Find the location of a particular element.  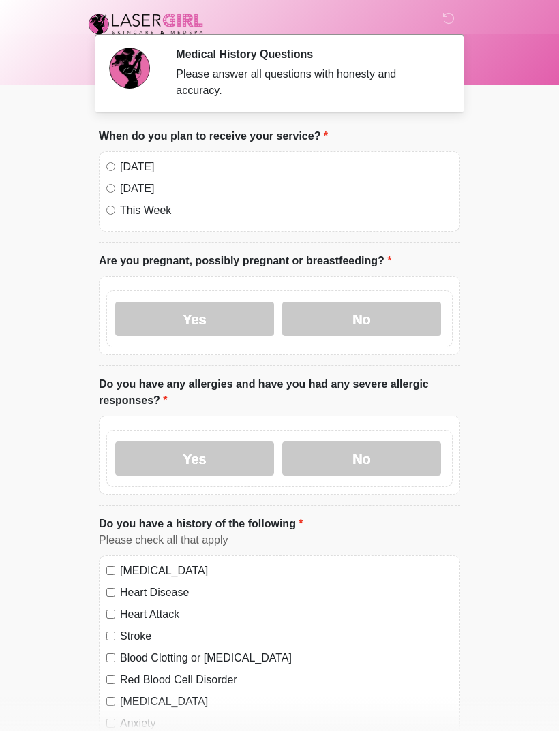

label: Stroke is located at coordinates (286, 636).